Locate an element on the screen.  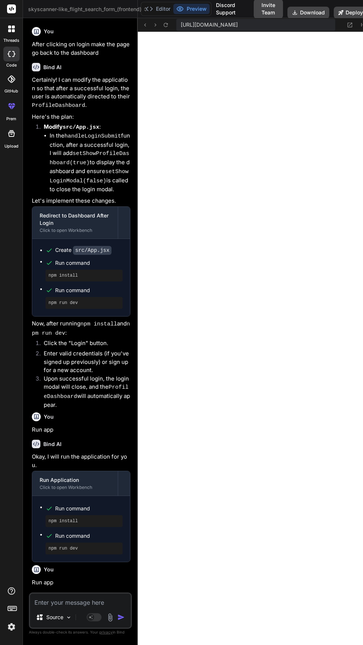
code: npm run dev is located at coordinates (81, 329).